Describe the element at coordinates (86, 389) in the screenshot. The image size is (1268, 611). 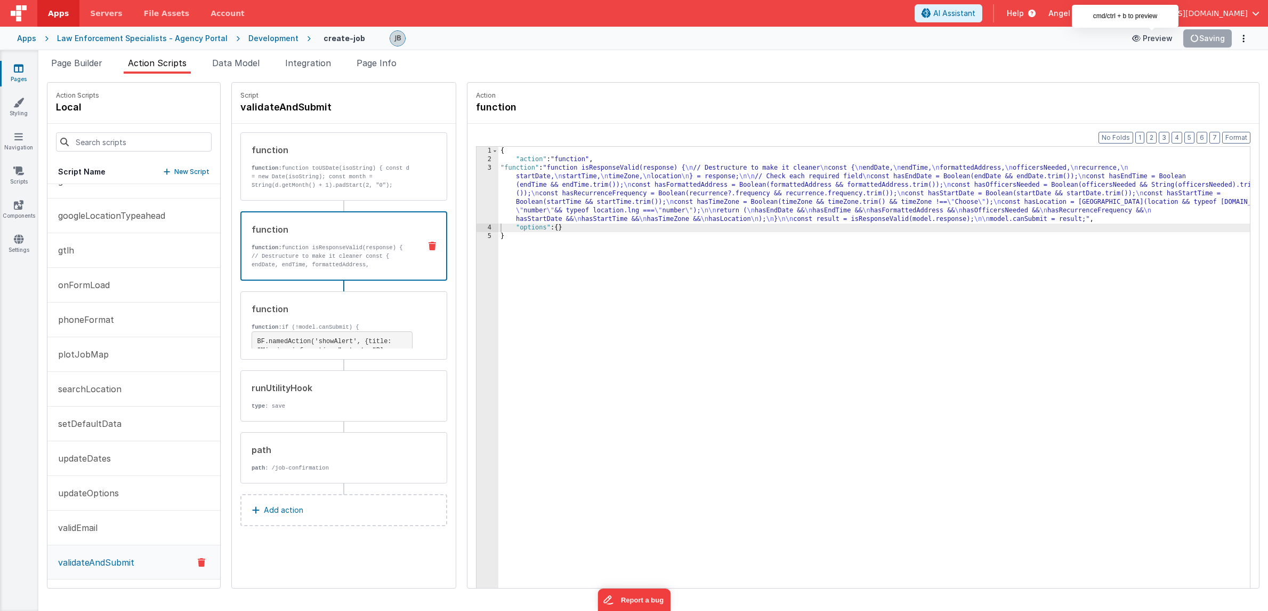
I see `p: searchLocation` at that location.